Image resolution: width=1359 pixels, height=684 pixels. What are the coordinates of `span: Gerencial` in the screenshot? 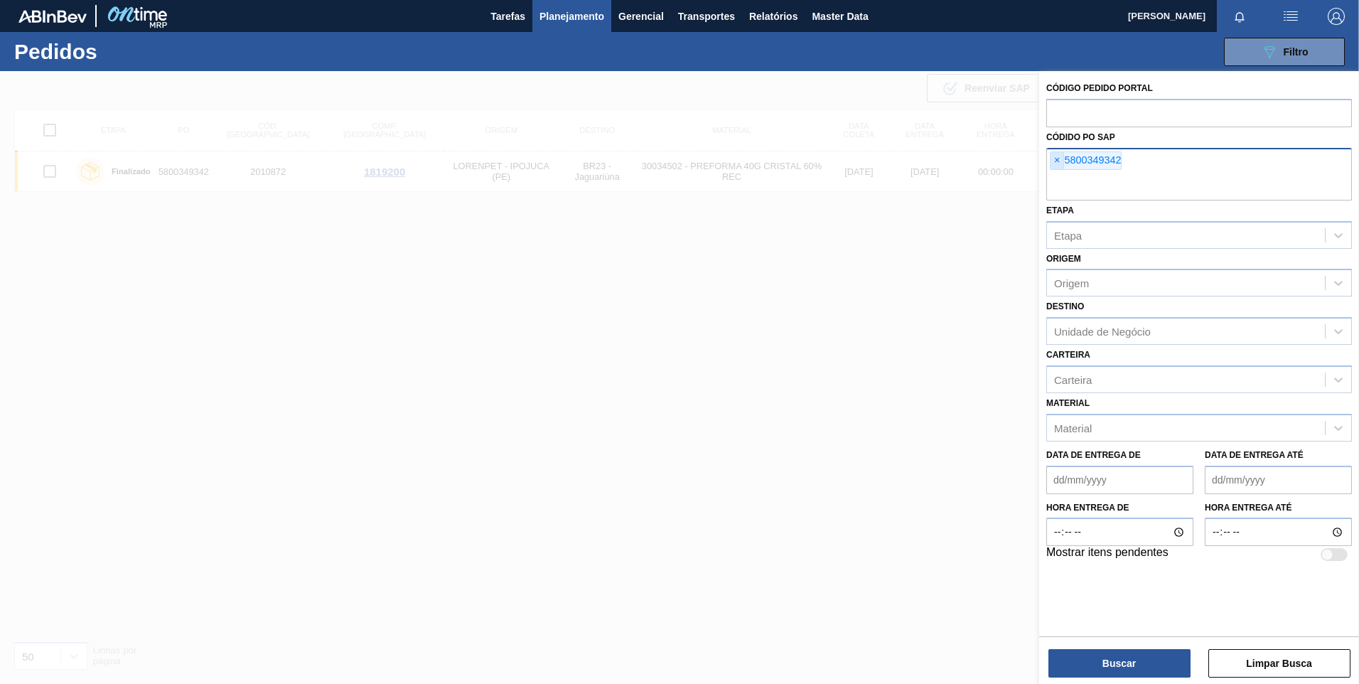 It's located at (641, 16).